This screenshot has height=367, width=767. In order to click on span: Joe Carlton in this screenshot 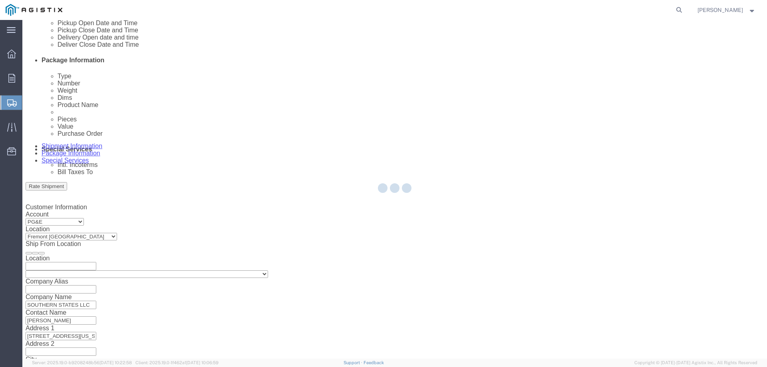, I will do `click(720, 10)`.